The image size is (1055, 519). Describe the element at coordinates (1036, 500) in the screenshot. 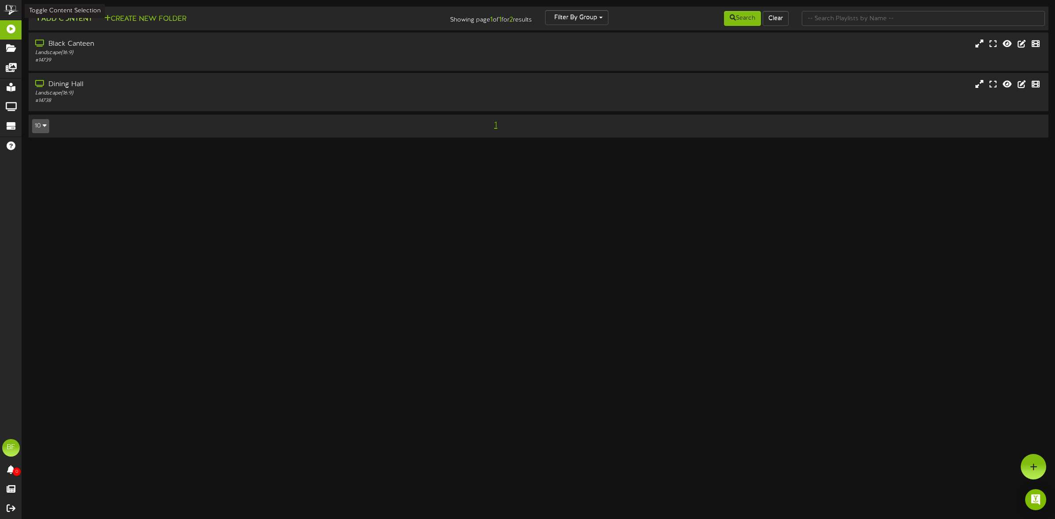

I see `div: Open Intercom Messenger` at that location.